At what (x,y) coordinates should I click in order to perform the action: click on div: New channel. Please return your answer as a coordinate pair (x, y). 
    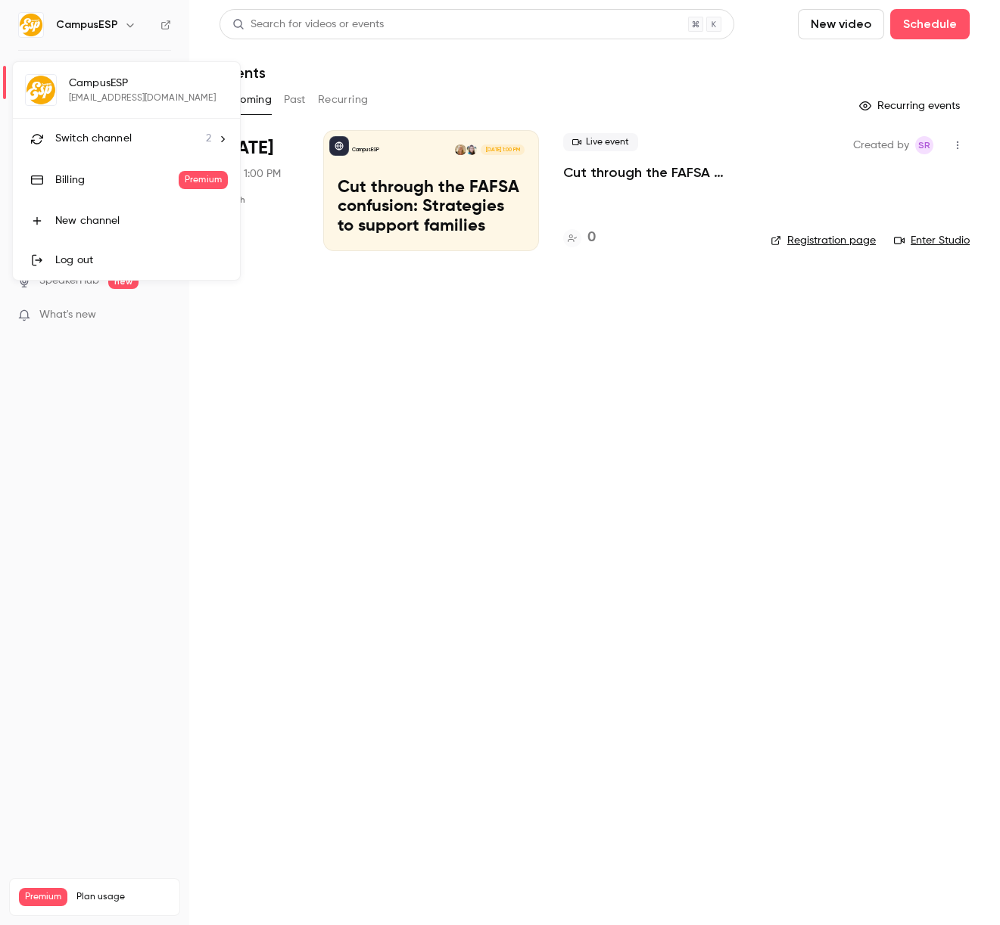
    Looking at the image, I should click on (142, 221).